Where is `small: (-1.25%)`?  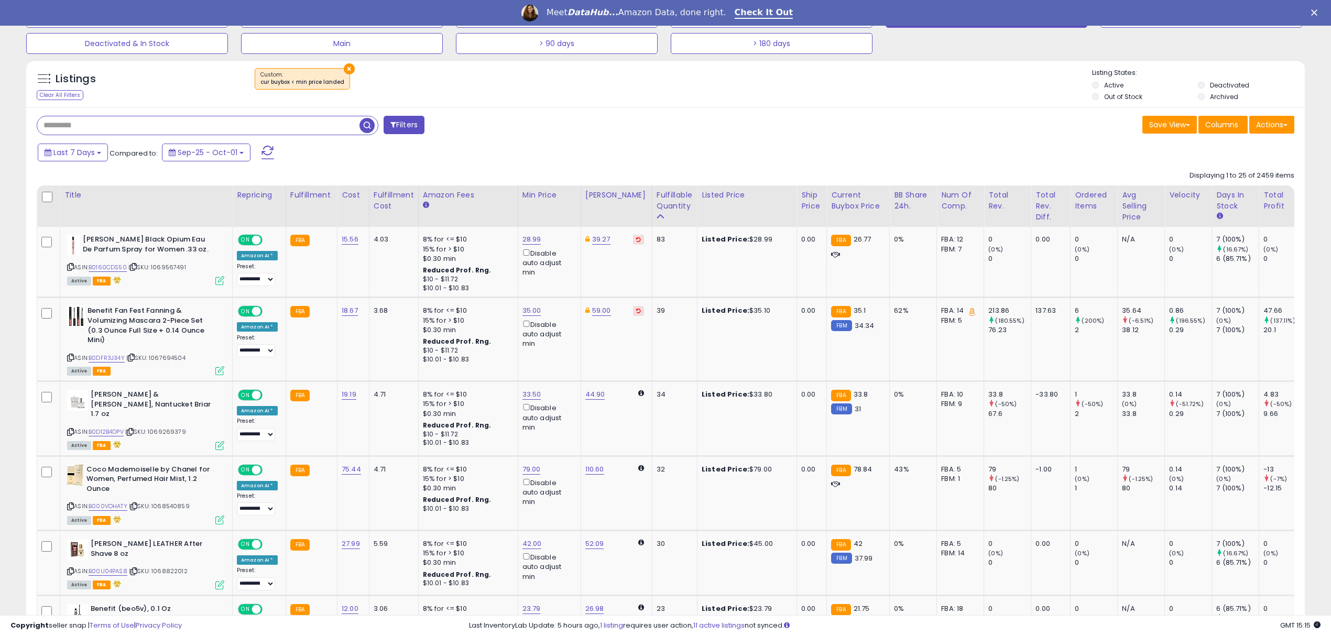 small: (-1.25%) is located at coordinates (1007, 479).